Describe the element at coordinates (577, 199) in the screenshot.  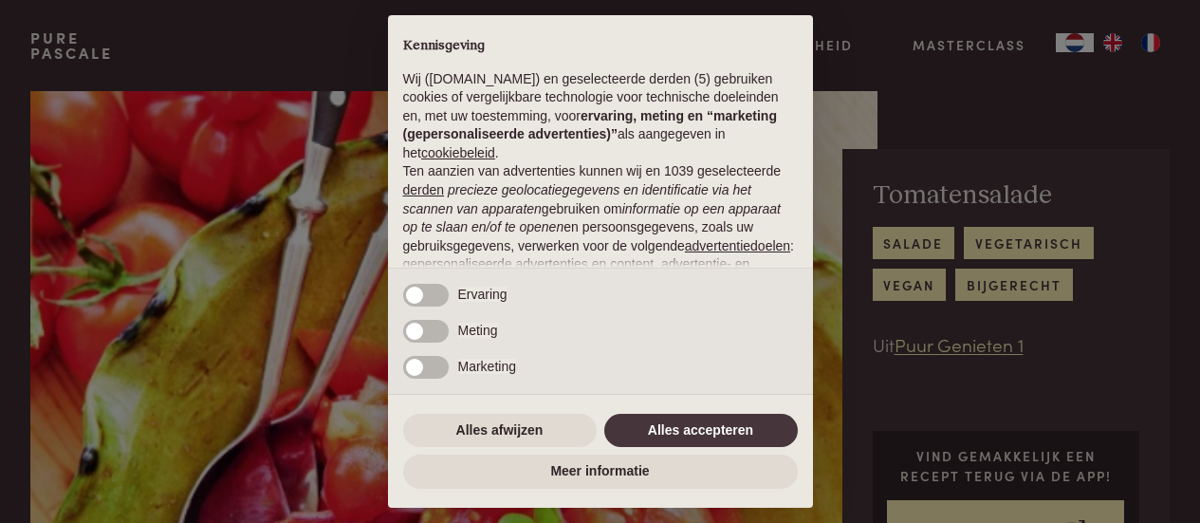
I see `em: precieze geolocatiegegevens en identificatie via het scannen van apparaten` at that location.